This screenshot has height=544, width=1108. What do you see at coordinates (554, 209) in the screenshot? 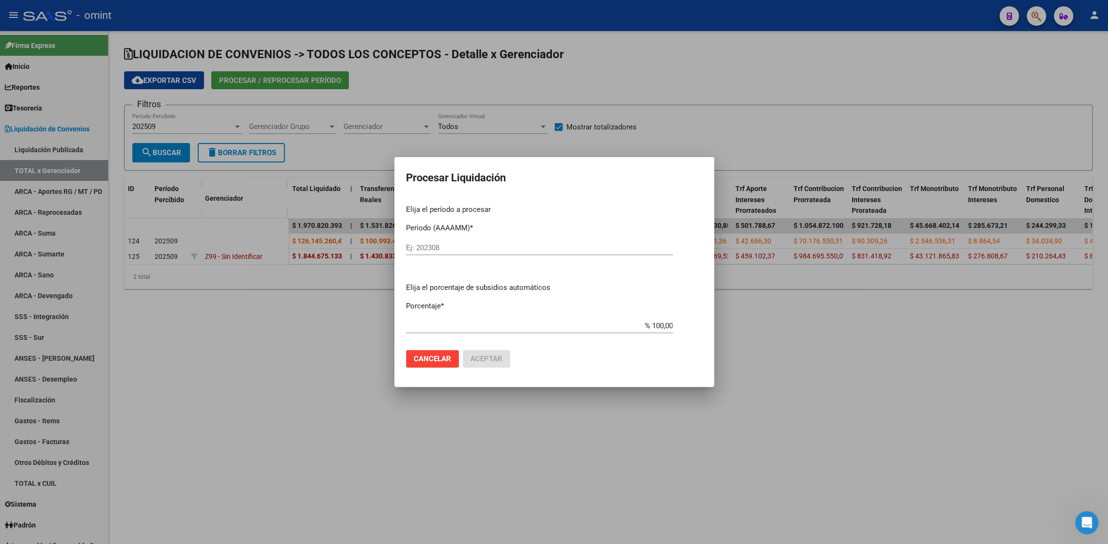
I see `p: Elija el período a procesar` at bounding box center [554, 209].